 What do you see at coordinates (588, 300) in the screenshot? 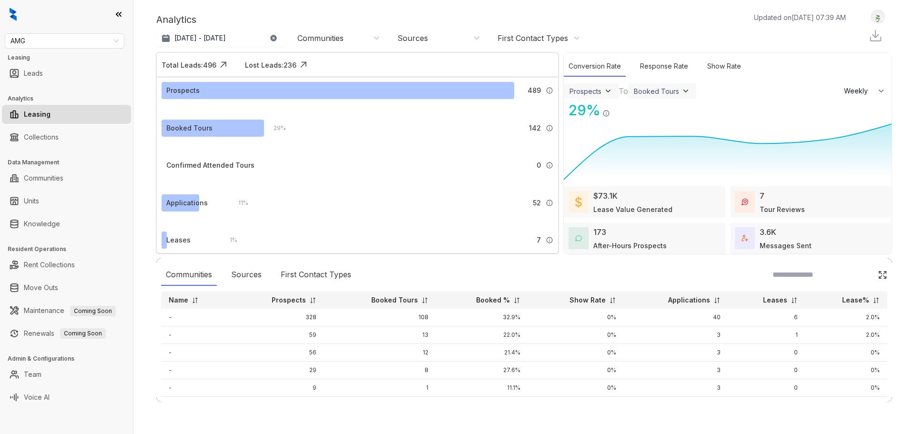
I see `p: Show Rate` at bounding box center [588, 300].